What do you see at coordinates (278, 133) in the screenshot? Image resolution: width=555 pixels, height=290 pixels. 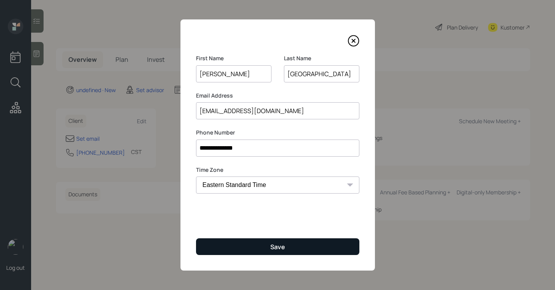 I see `label: Phone Number` at bounding box center [278, 133].